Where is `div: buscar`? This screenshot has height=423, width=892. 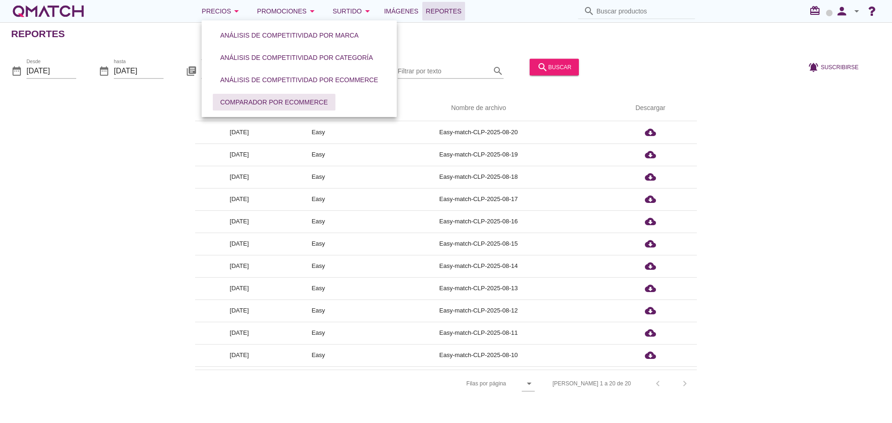 div: buscar is located at coordinates (554, 67).